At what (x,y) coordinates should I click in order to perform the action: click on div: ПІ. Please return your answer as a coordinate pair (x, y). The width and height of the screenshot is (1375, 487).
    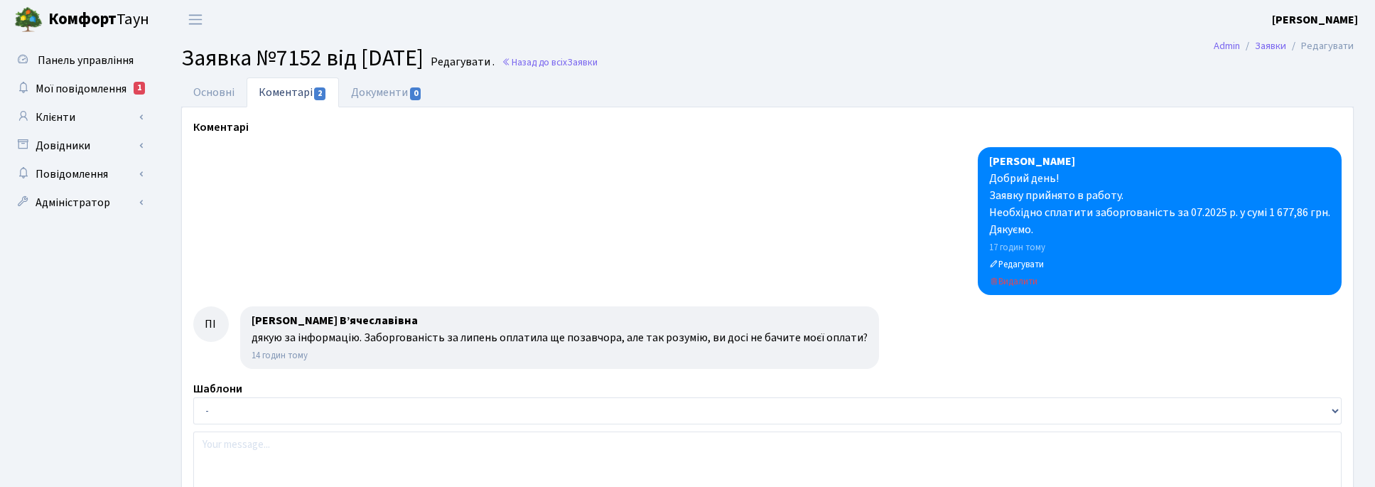
    Looking at the image, I should click on (211, 324).